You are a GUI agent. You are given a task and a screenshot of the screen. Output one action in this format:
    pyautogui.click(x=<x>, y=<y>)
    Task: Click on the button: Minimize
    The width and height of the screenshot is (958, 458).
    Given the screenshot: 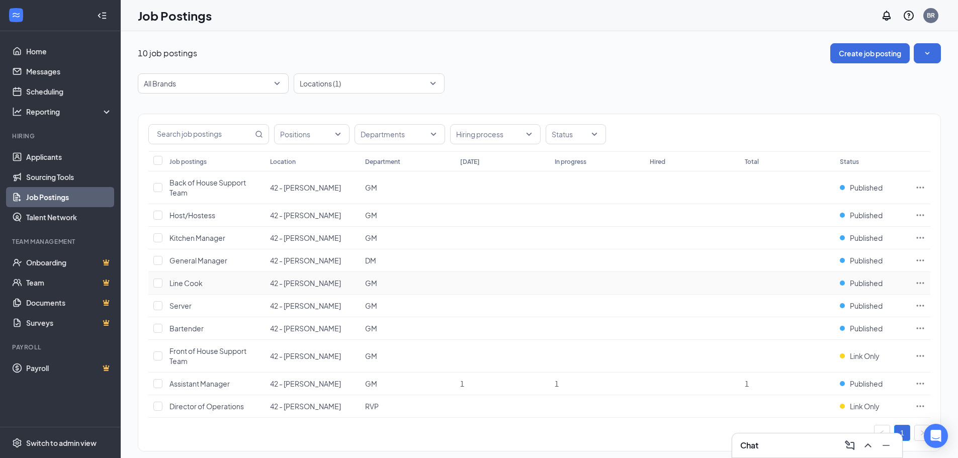 What is the action you would take?
    pyautogui.click(x=886, y=446)
    